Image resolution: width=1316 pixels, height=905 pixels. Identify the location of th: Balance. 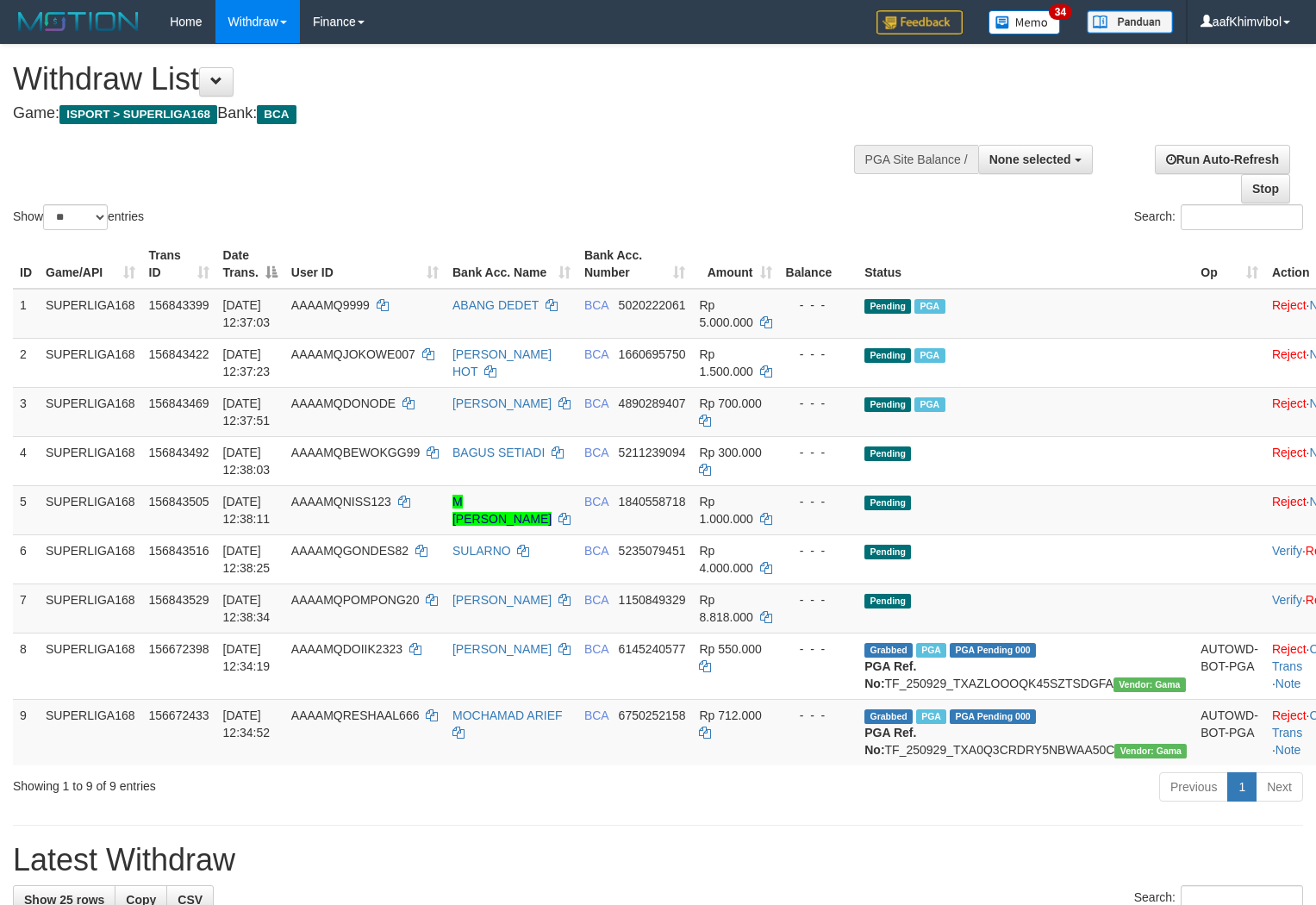
(819, 264).